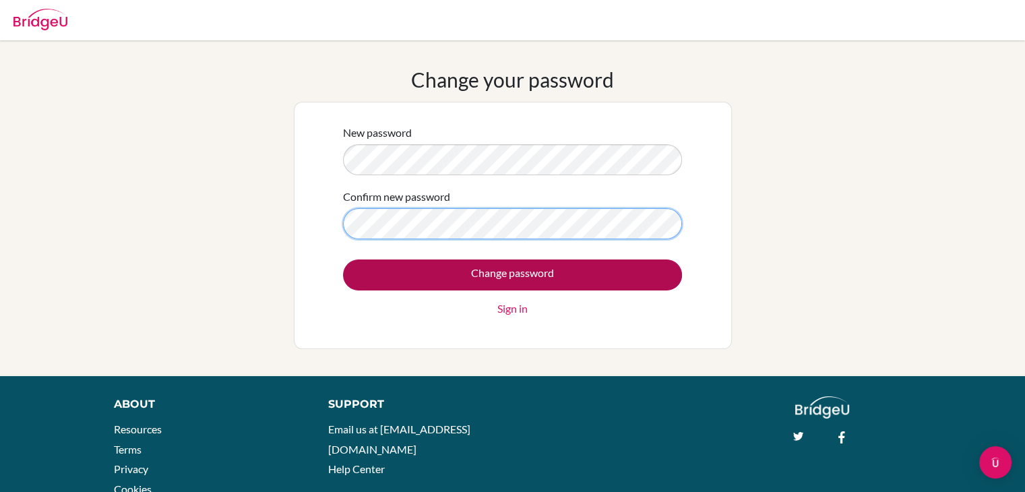 Image resolution: width=1025 pixels, height=492 pixels. Describe the element at coordinates (127, 449) in the screenshot. I see `a: Terms` at that location.